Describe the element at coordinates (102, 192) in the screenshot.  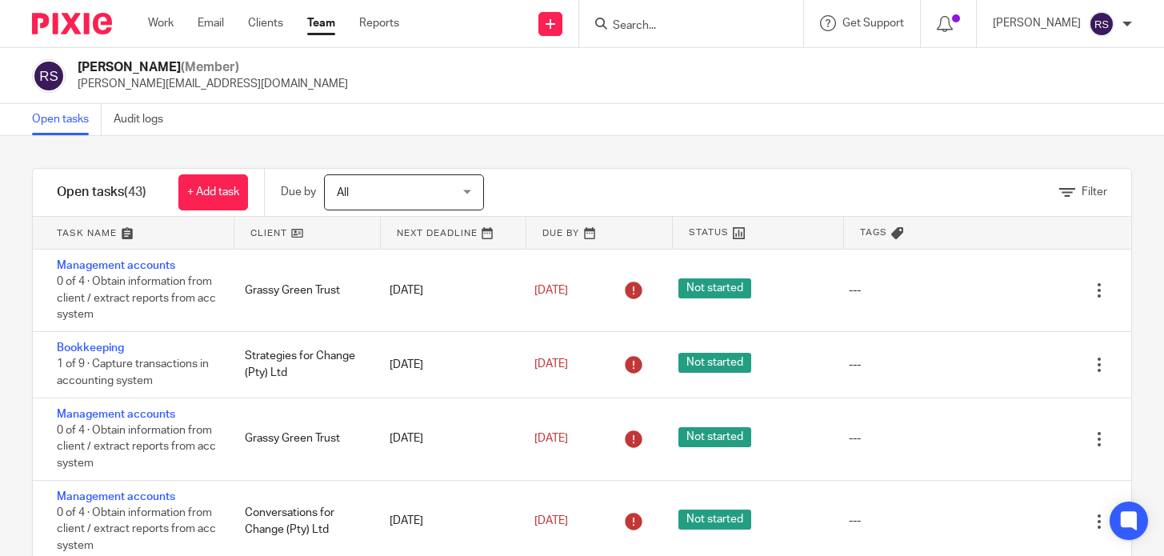
I see `h1: Open tasks` at that location.